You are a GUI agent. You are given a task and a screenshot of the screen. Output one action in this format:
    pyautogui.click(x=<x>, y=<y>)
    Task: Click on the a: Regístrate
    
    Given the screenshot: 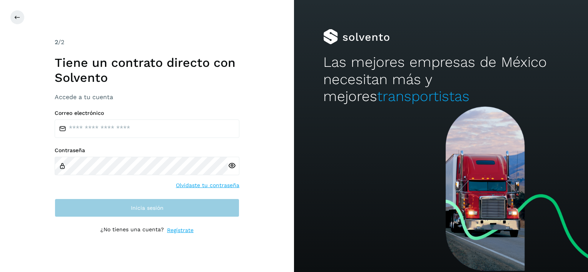 What is the action you would take?
    pyautogui.click(x=180, y=231)
    